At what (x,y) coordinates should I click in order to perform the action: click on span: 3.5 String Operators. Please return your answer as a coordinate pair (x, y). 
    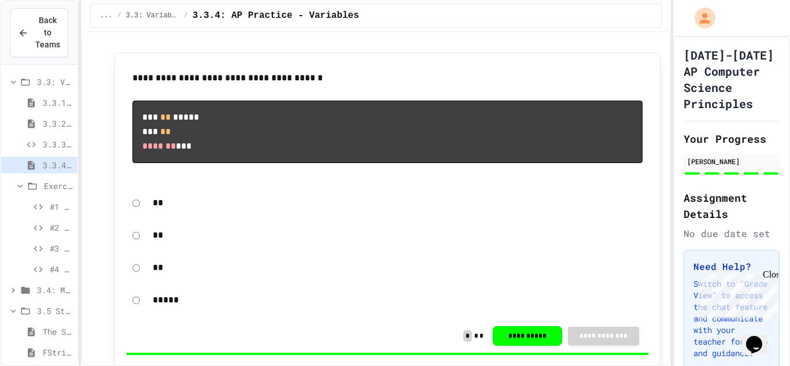
    Looking at the image, I should click on (55, 310).